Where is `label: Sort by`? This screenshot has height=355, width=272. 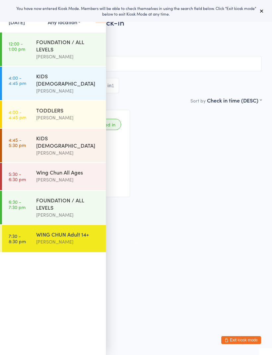
label: Sort by is located at coordinates (198, 101).